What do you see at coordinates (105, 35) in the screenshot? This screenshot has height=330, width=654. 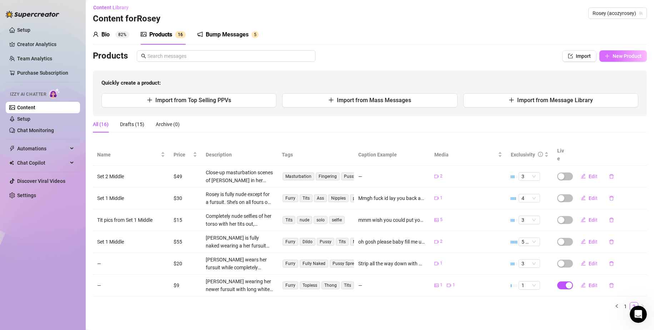 I see `div: Bio` at bounding box center [105, 35].